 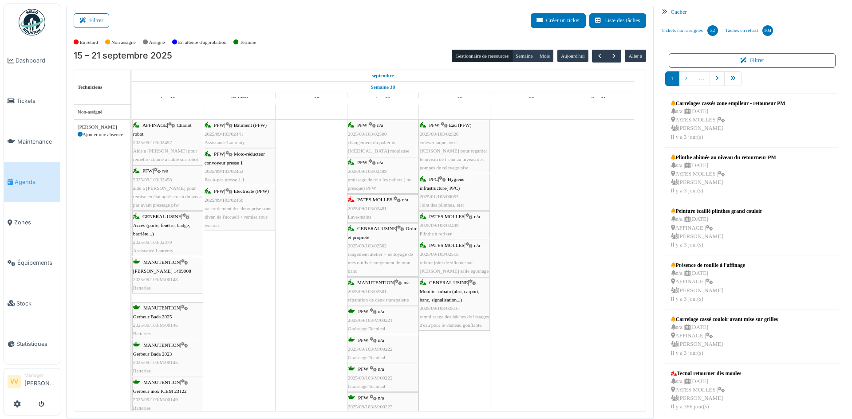 I want to click on a: Équipements, so click(x=32, y=263).